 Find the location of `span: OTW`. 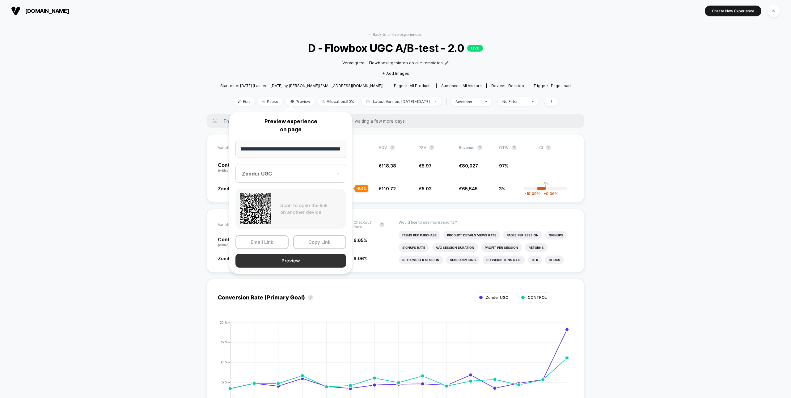

span: OTW is located at coordinates (516, 148).